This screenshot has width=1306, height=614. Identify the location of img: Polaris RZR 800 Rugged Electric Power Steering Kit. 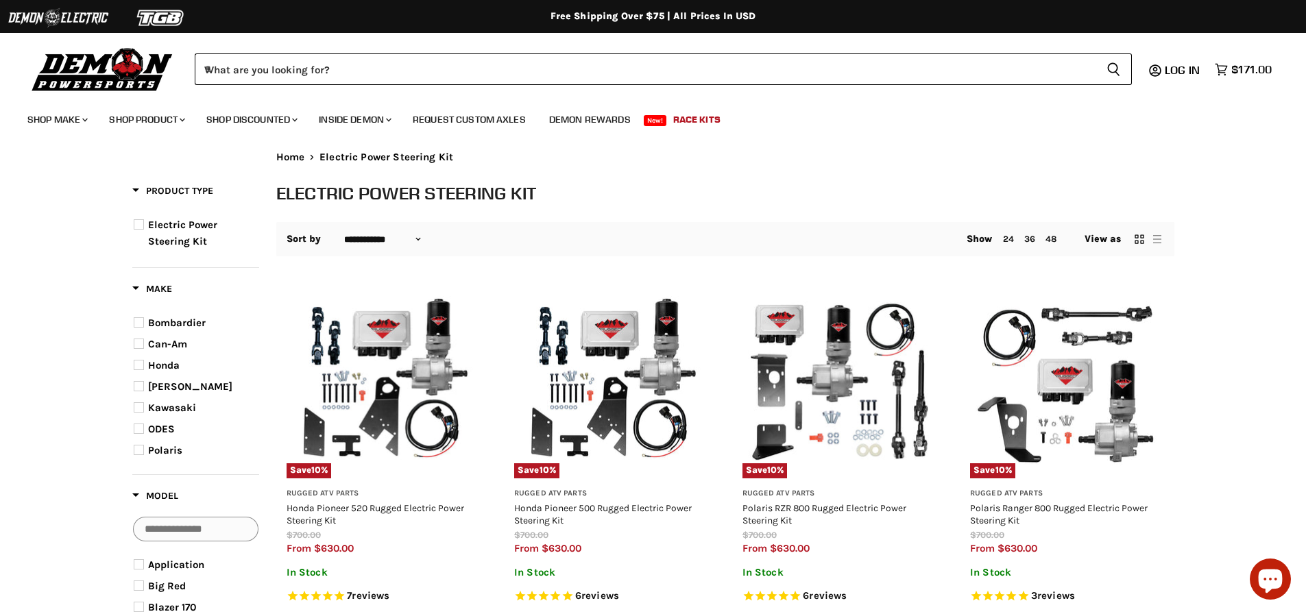
(839, 382).